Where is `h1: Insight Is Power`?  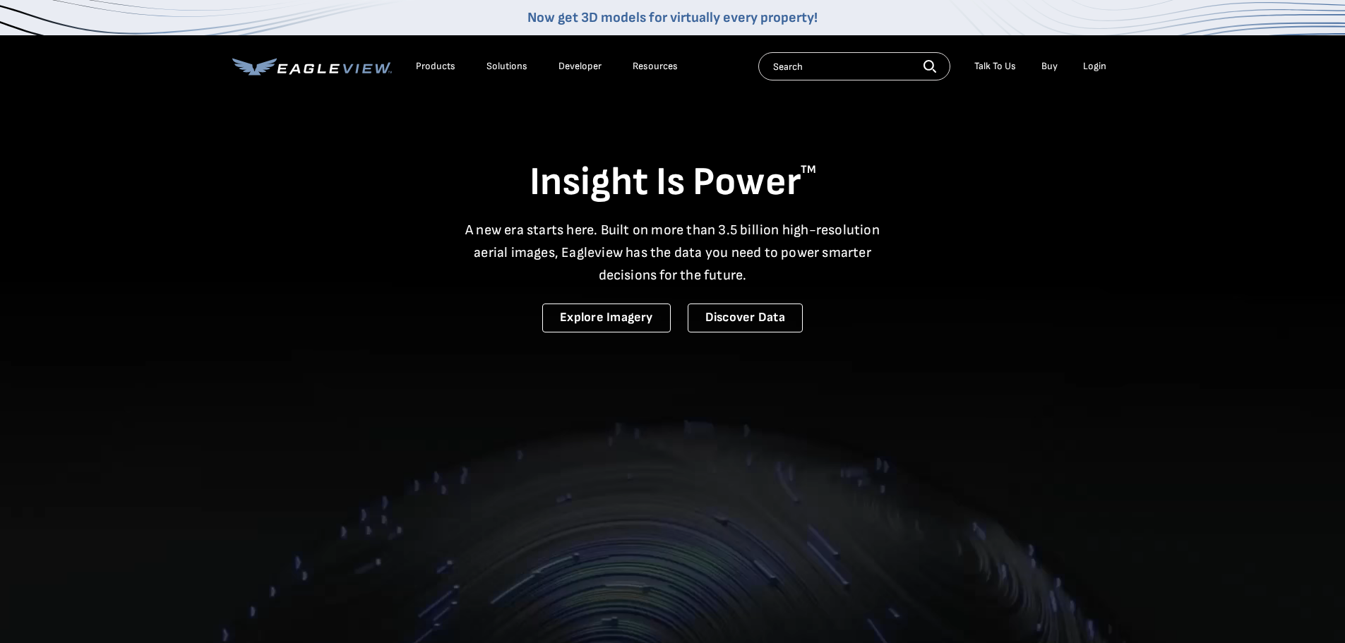
h1: Insight Is Power is located at coordinates (673, 183).